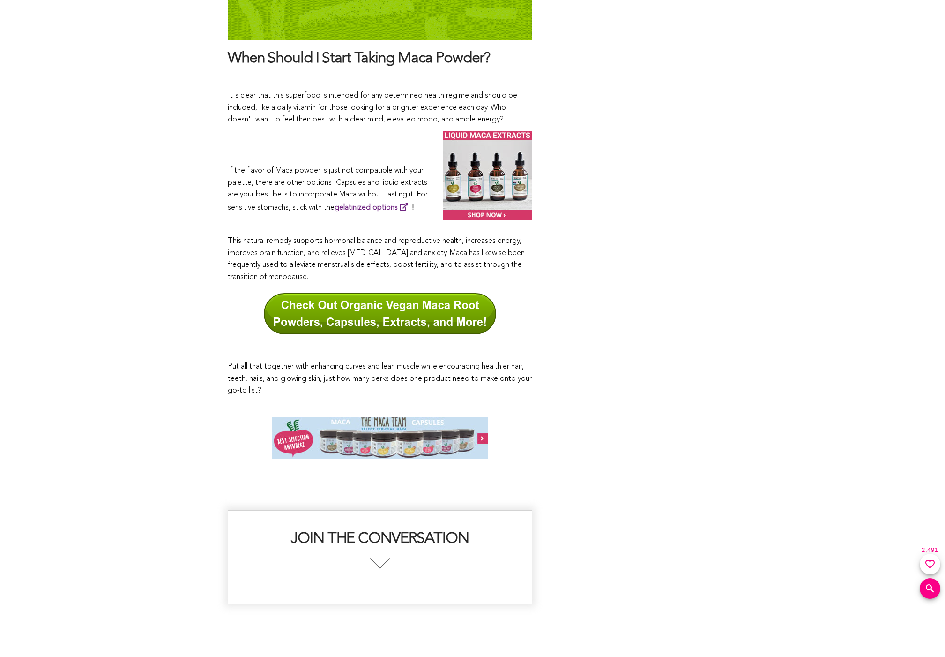 The width and height of the screenshot is (945, 657). What do you see at coordinates (922, 634) in the screenshot?
I see `div: Chat Widget` at bounding box center [922, 634].